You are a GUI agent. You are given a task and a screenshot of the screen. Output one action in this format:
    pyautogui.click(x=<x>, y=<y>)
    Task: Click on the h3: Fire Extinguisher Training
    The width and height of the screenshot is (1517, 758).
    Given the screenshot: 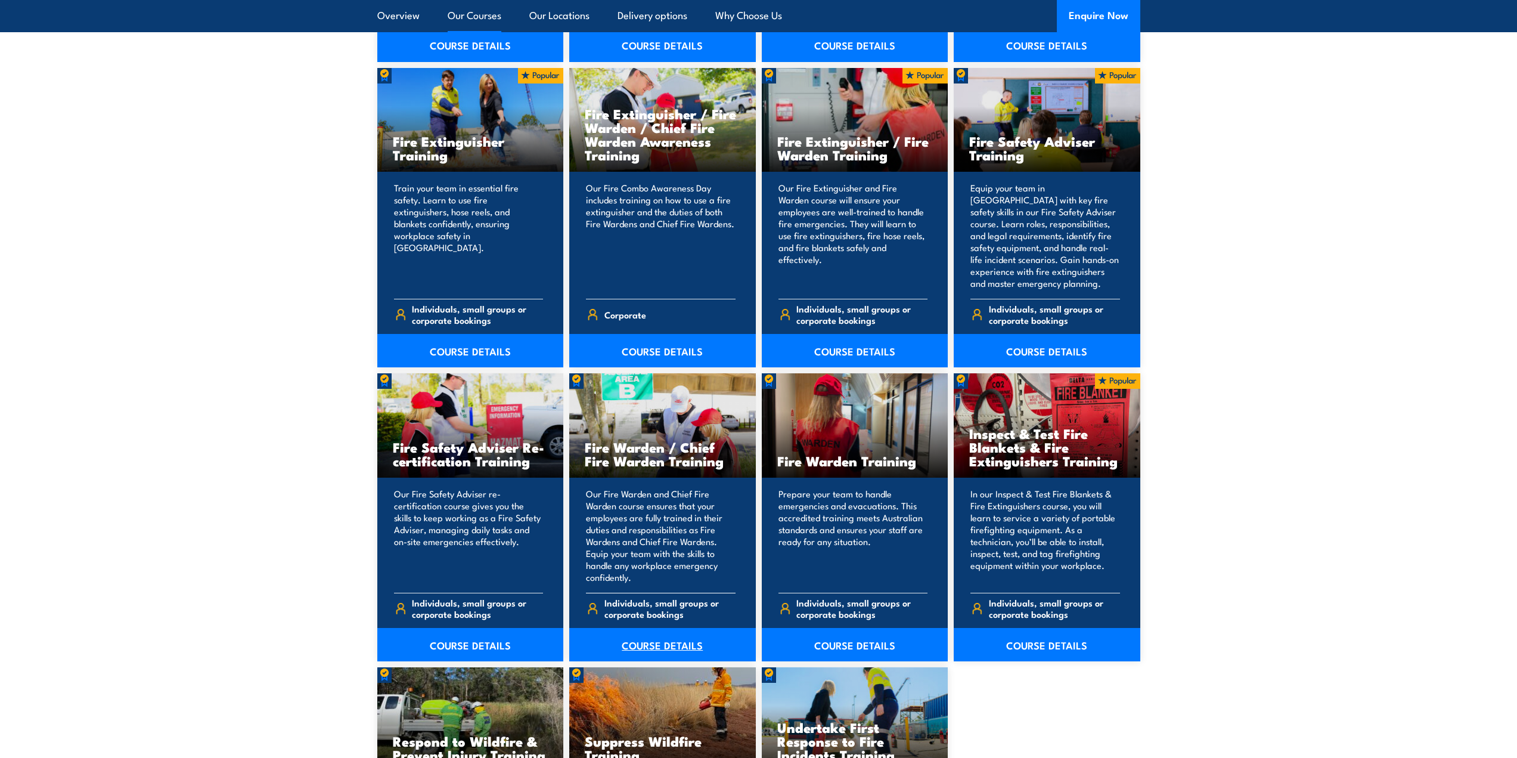 What is the action you would take?
    pyautogui.click(x=470, y=148)
    